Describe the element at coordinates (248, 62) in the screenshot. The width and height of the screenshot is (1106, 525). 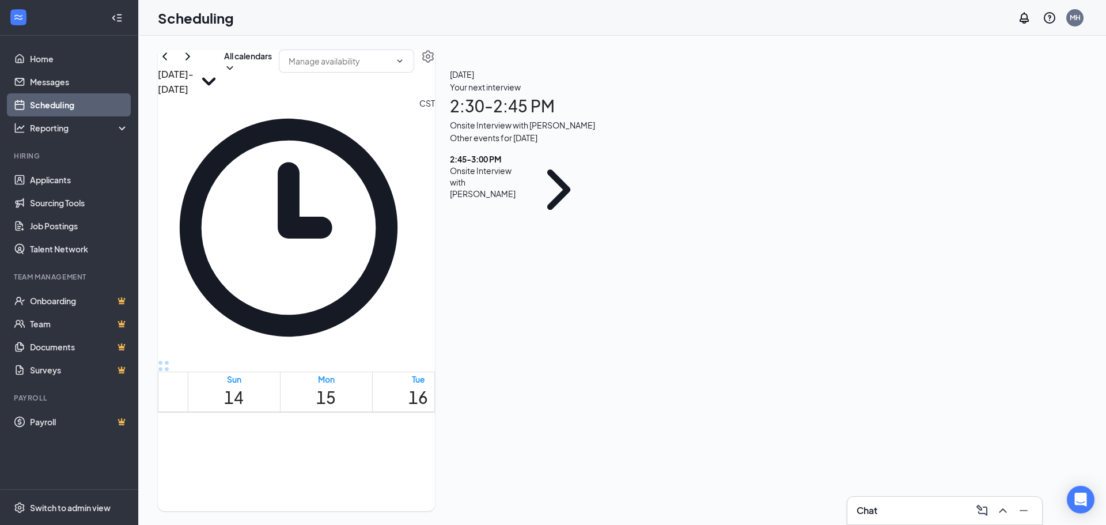
I see `button: All calendarsChevronDown` at that location.